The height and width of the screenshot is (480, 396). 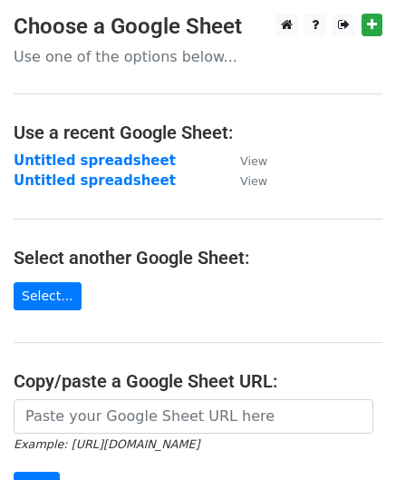 What do you see at coordinates (198, 26) in the screenshot?
I see `h3: Choose a Google Sheet` at bounding box center [198, 26].